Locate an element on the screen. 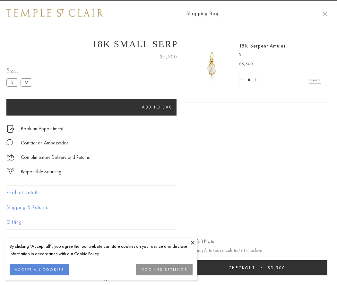  div: By clicking “Accept all”, you agree that our website can store cookies on your device and disclos... is located at coordinates (101, 250).